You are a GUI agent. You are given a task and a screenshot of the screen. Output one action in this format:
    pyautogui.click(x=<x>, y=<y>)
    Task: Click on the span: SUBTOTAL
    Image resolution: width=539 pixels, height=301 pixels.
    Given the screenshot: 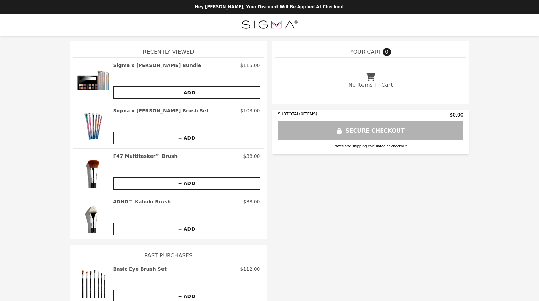 What is the action you would take?
    pyautogui.click(x=289, y=114)
    